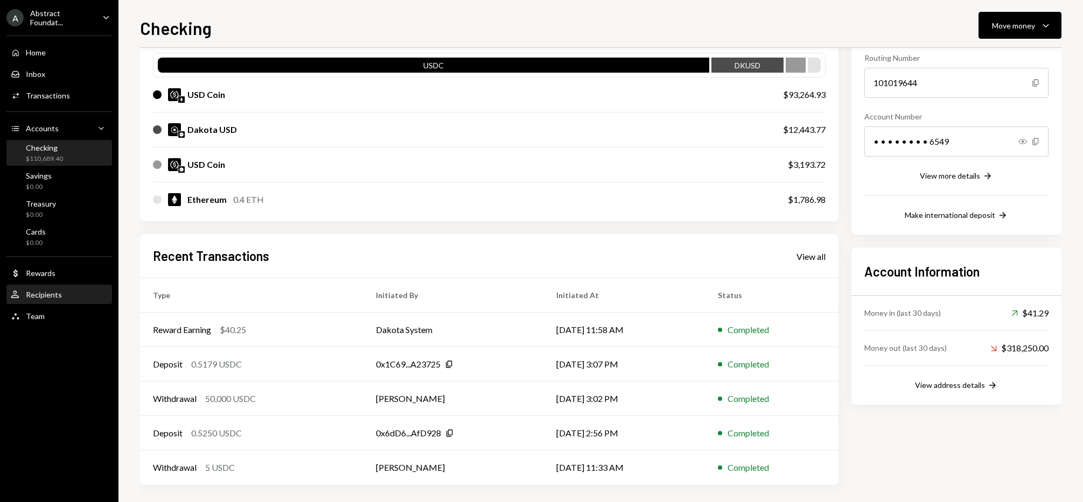  What do you see at coordinates (59, 74) in the screenshot?
I see `a: Inbox` at bounding box center [59, 74].